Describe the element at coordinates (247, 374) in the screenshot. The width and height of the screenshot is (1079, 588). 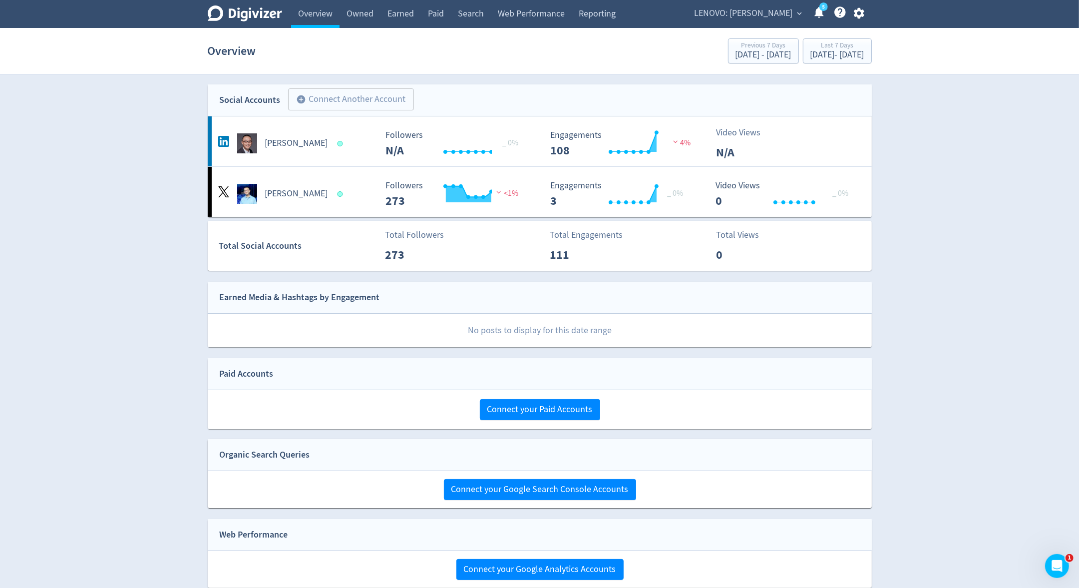
I see `div: Paid Accounts` at that location.